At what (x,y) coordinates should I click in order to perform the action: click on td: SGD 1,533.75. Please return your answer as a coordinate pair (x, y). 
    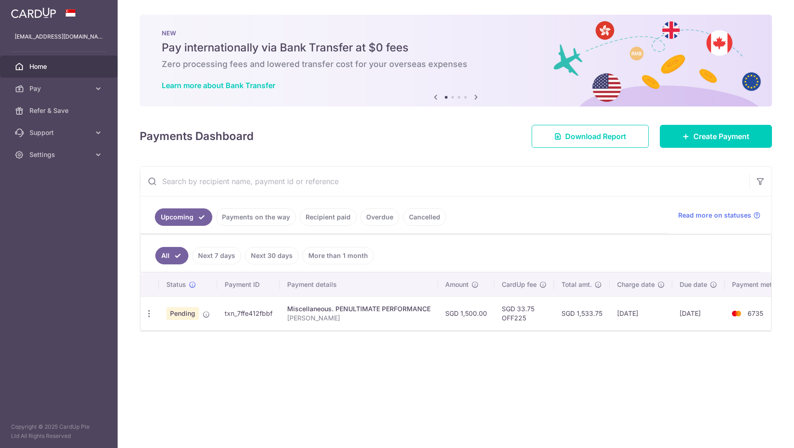
    Looking at the image, I should click on (581, 313).